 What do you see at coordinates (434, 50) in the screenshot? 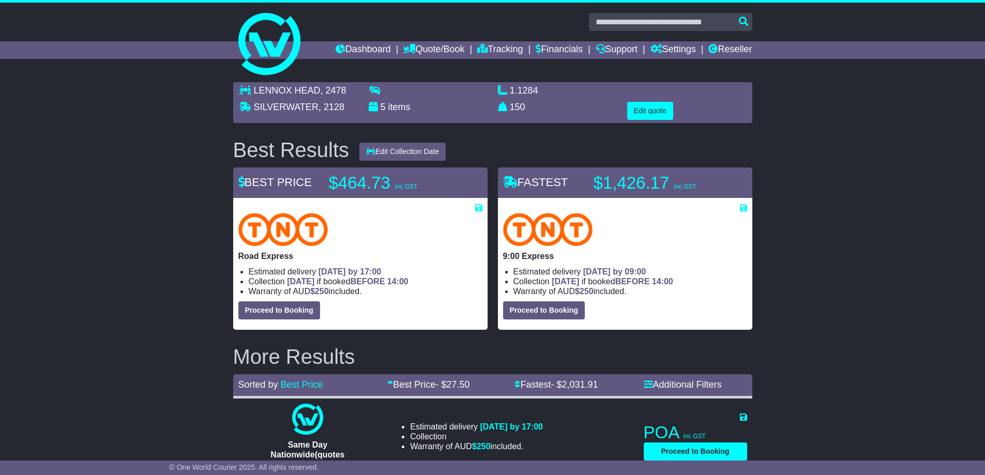
I see `a: Quote/Book` at bounding box center [434, 50].